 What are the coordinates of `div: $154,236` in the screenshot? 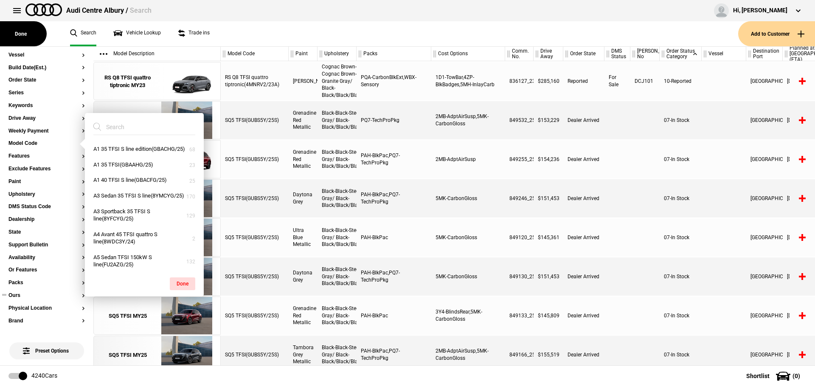 It's located at (548, 159).